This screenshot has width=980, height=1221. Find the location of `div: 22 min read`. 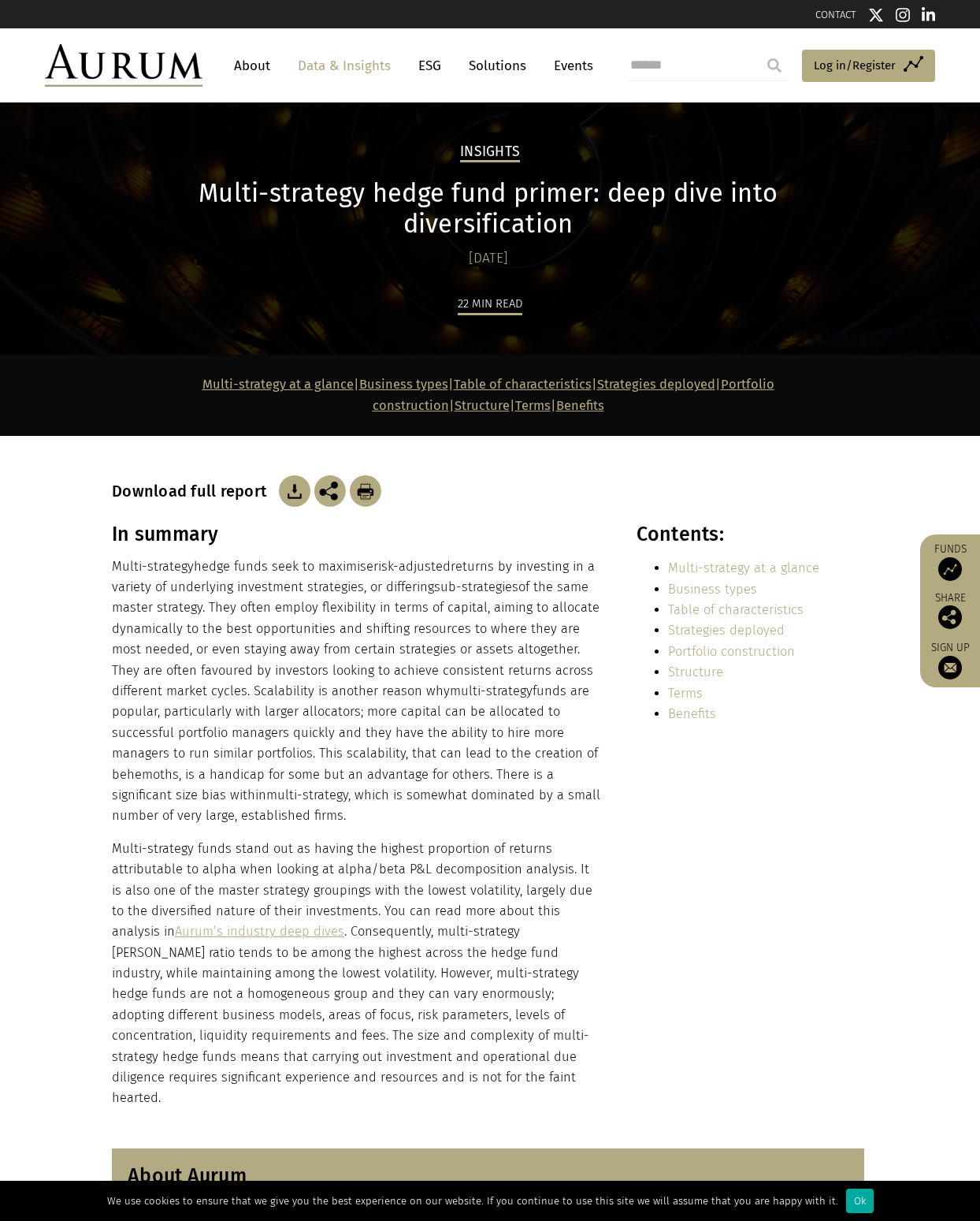

div: 22 min read is located at coordinates (490, 304).